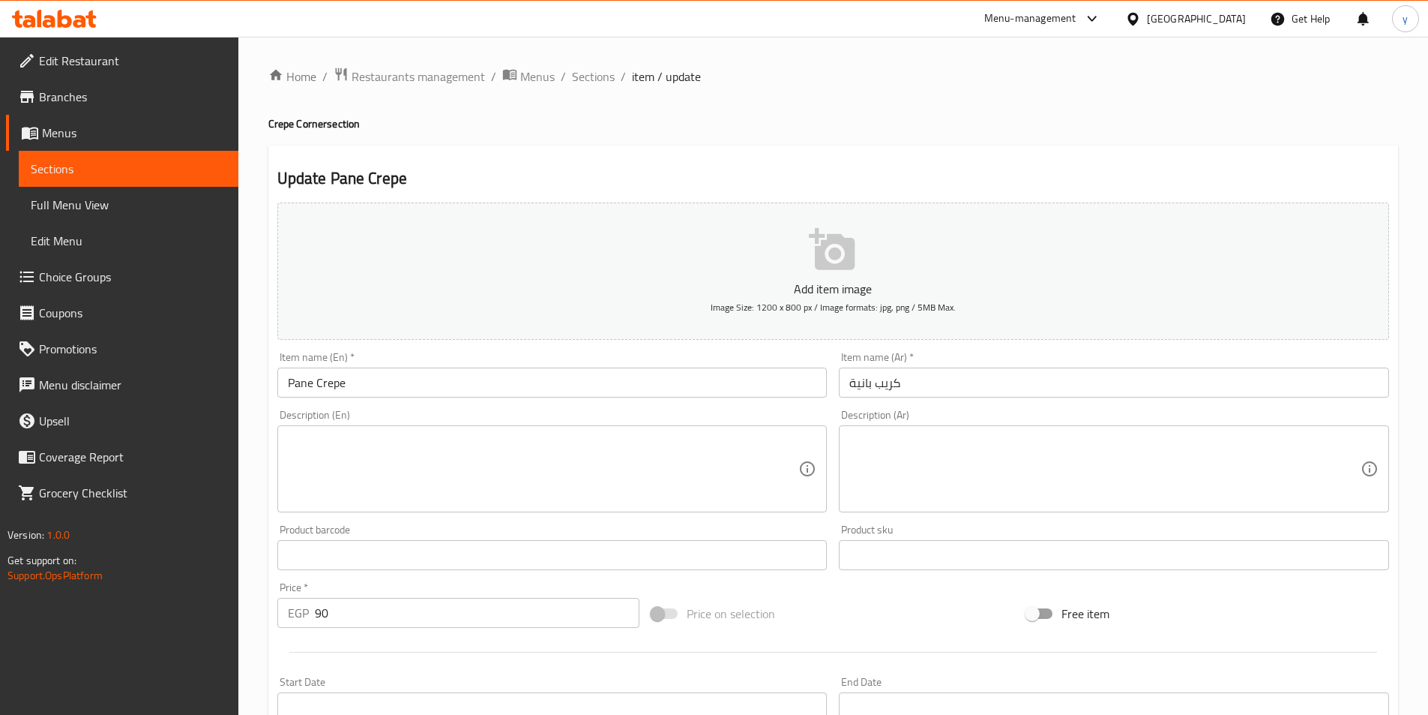 This screenshot has width=1428, height=715. What do you see at coordinates (42, 560) in the screenshot?
I see `span: Get support on:` at bounding box center [42, 560].